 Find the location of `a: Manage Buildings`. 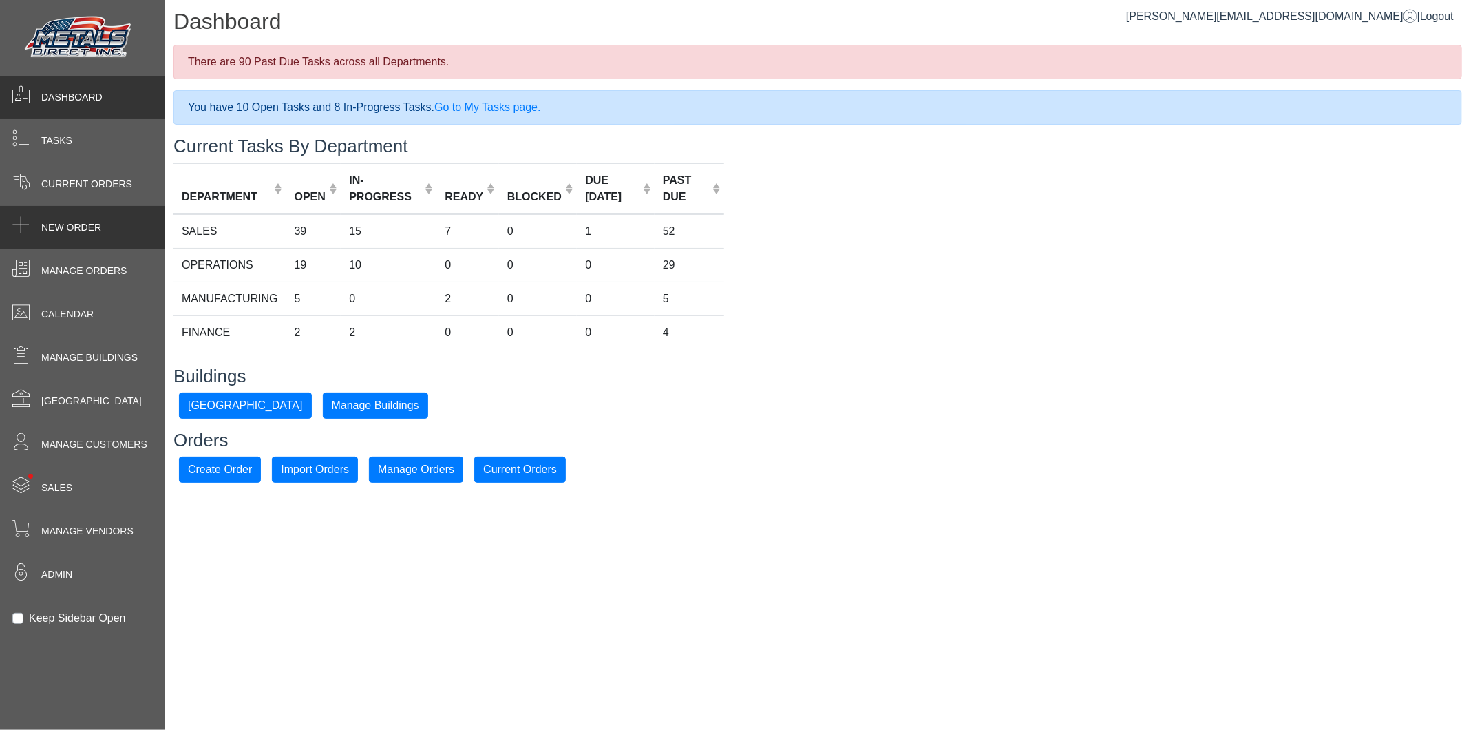

a: Manage Buildings is located at coordinates (375, 404).